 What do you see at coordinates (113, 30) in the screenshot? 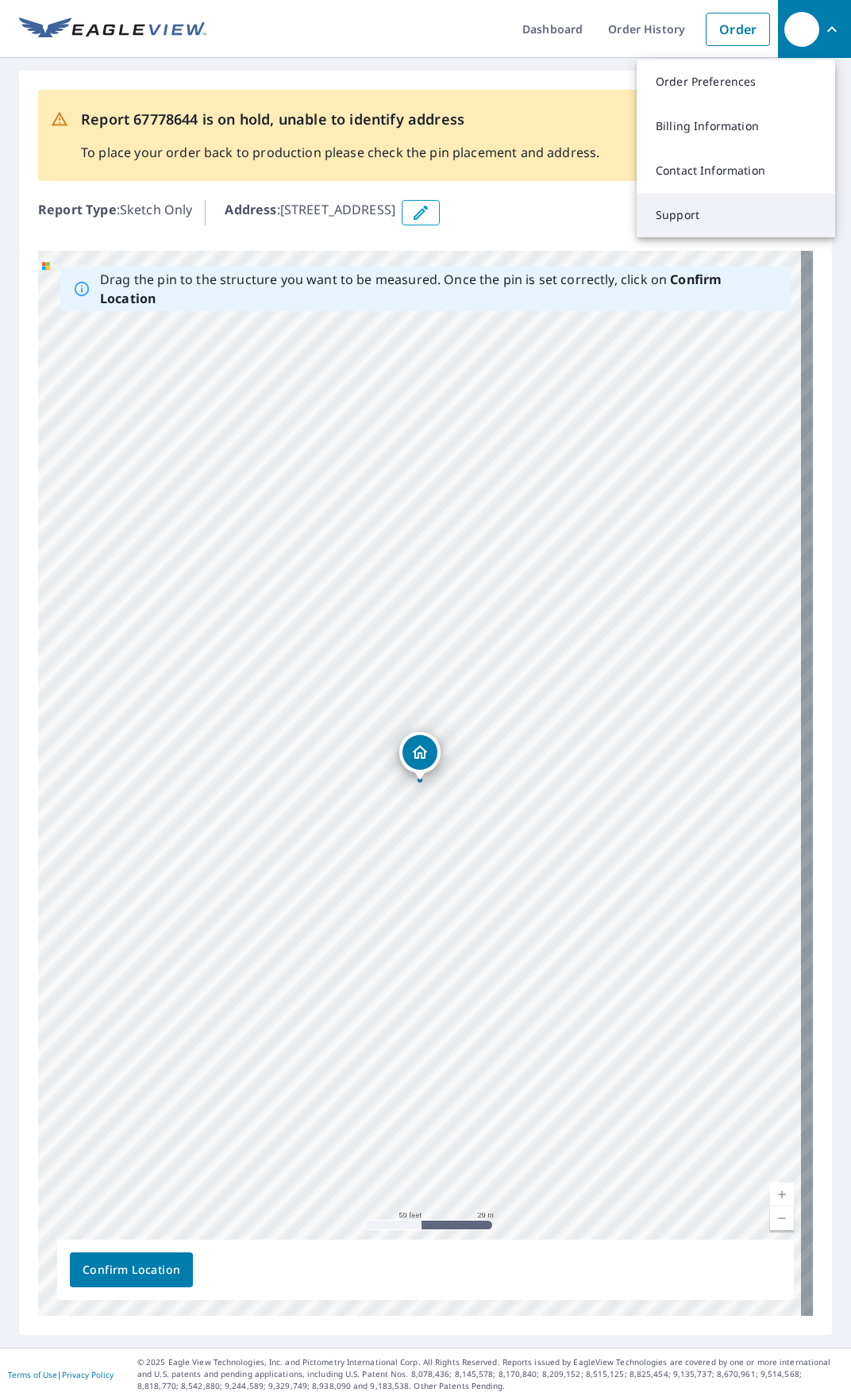
I see `img: EV Logo` at bounding box center [113, 30].